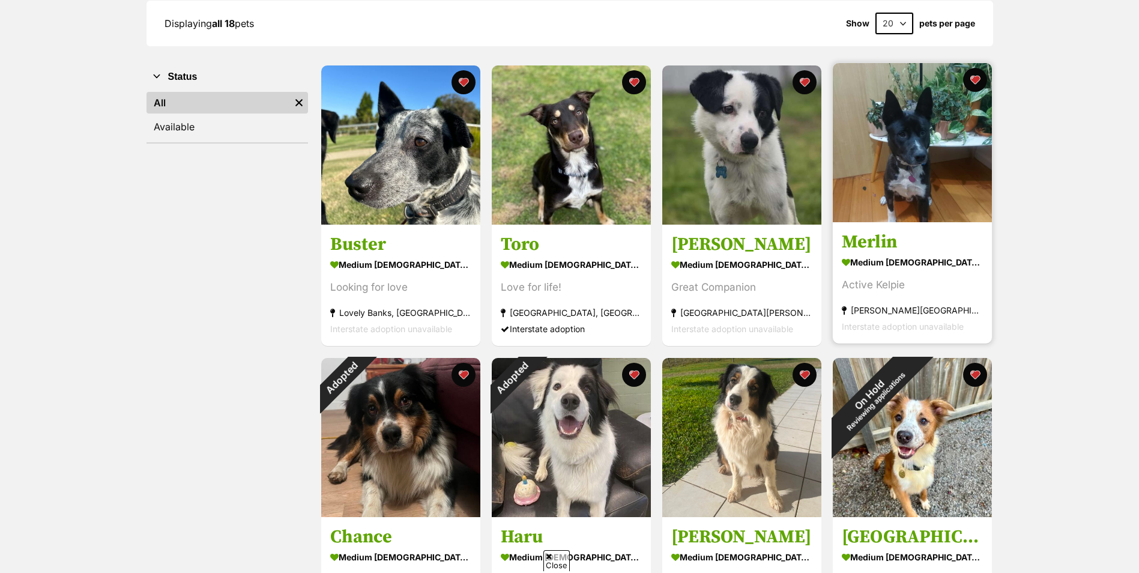 The height and width of the screenshot is (573, 1139). I want to click on div: Great Companion, so click(742, 288).